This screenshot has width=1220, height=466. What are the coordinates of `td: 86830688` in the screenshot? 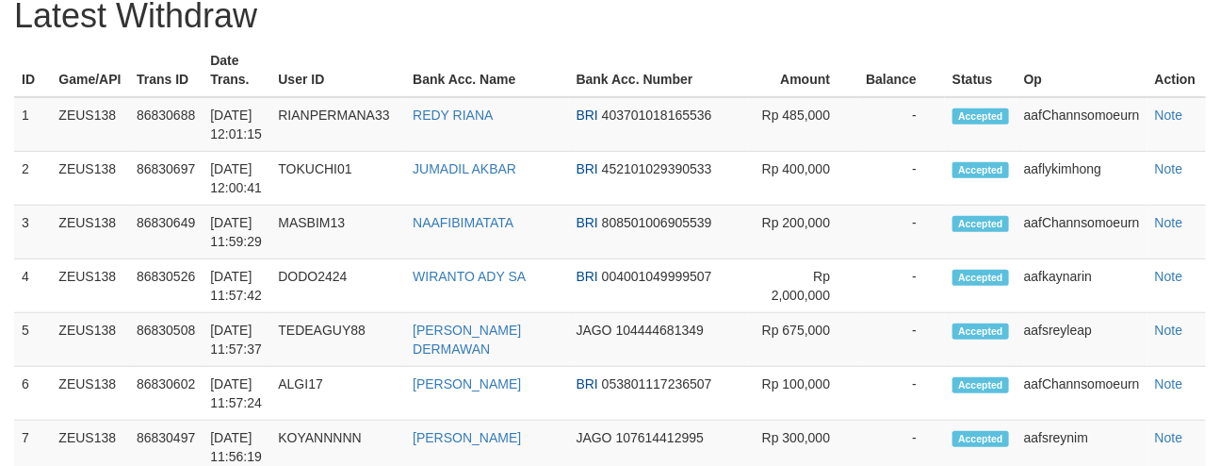 It's located at (166, 124).